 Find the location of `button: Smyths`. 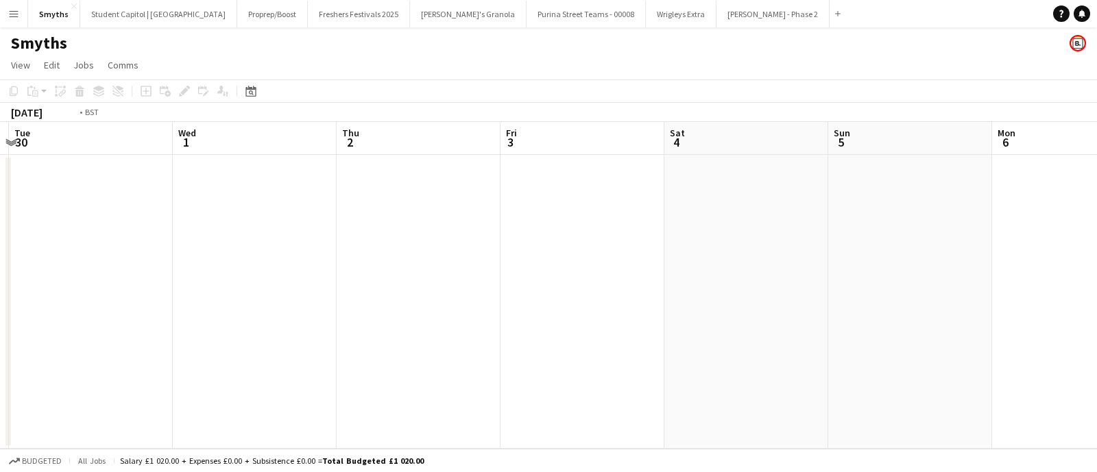

button: Smyths is located at coordinates (54, 14).